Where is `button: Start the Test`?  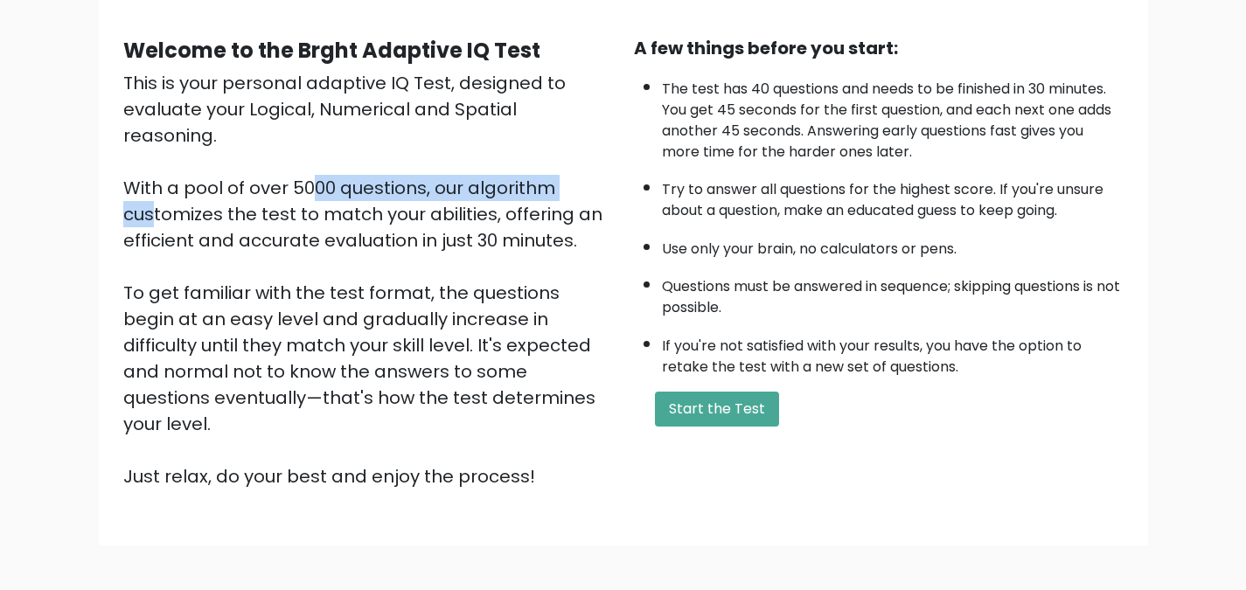 button: Start the Test is located at coordinates (717, 409).